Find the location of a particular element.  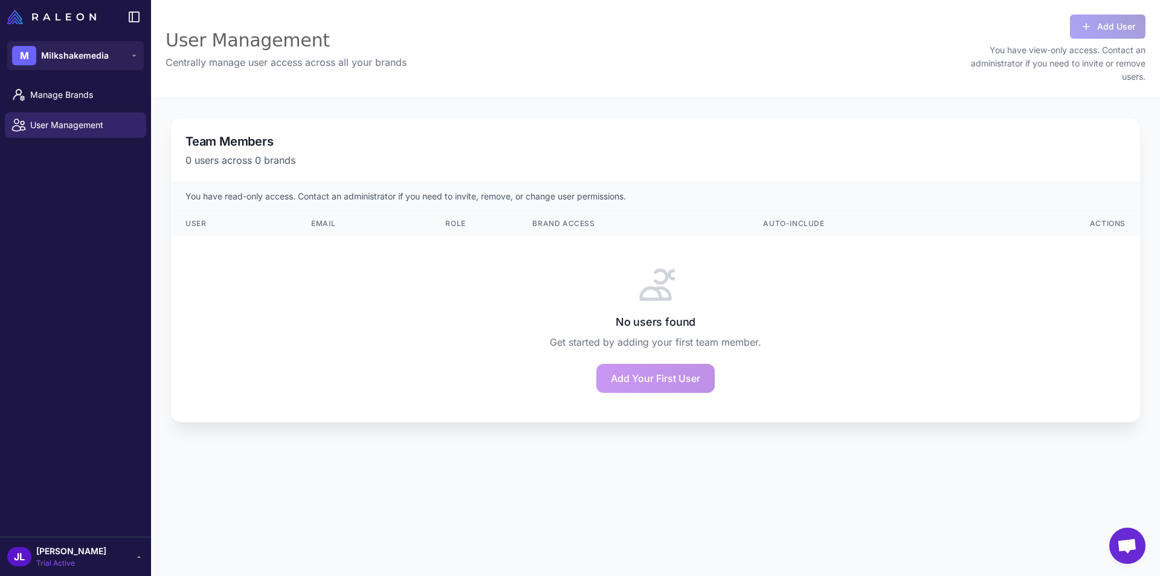

button: MMilkshakemedia is located at coordinates (76, 56).